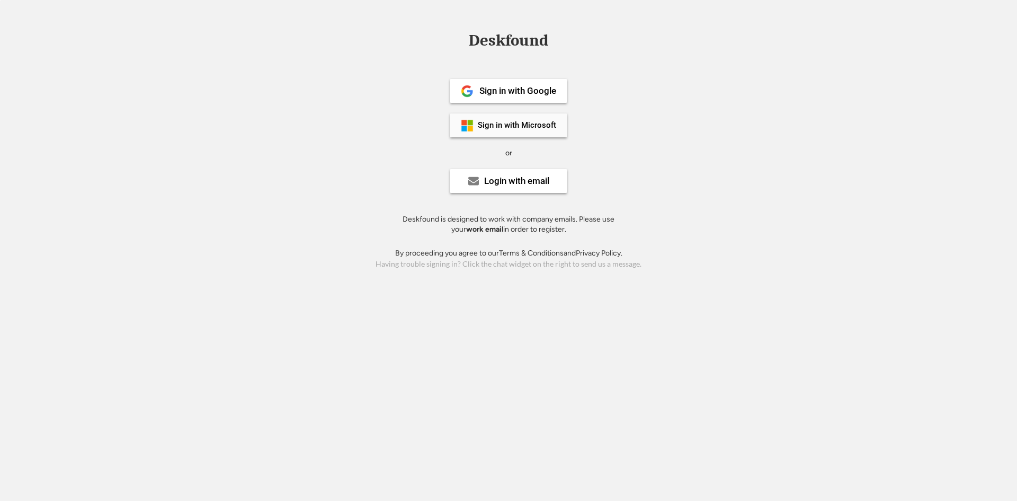 The image size is (1017, 501). Describe the element at coordinates (509, 153) in the screenshot. I see `div: or` at that location.